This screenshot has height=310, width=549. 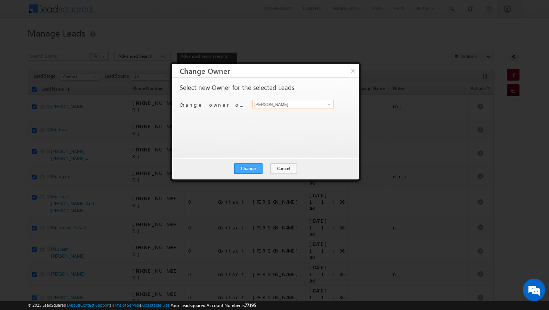 I want to click on input: Type to Search, so click(x=293, y=105).